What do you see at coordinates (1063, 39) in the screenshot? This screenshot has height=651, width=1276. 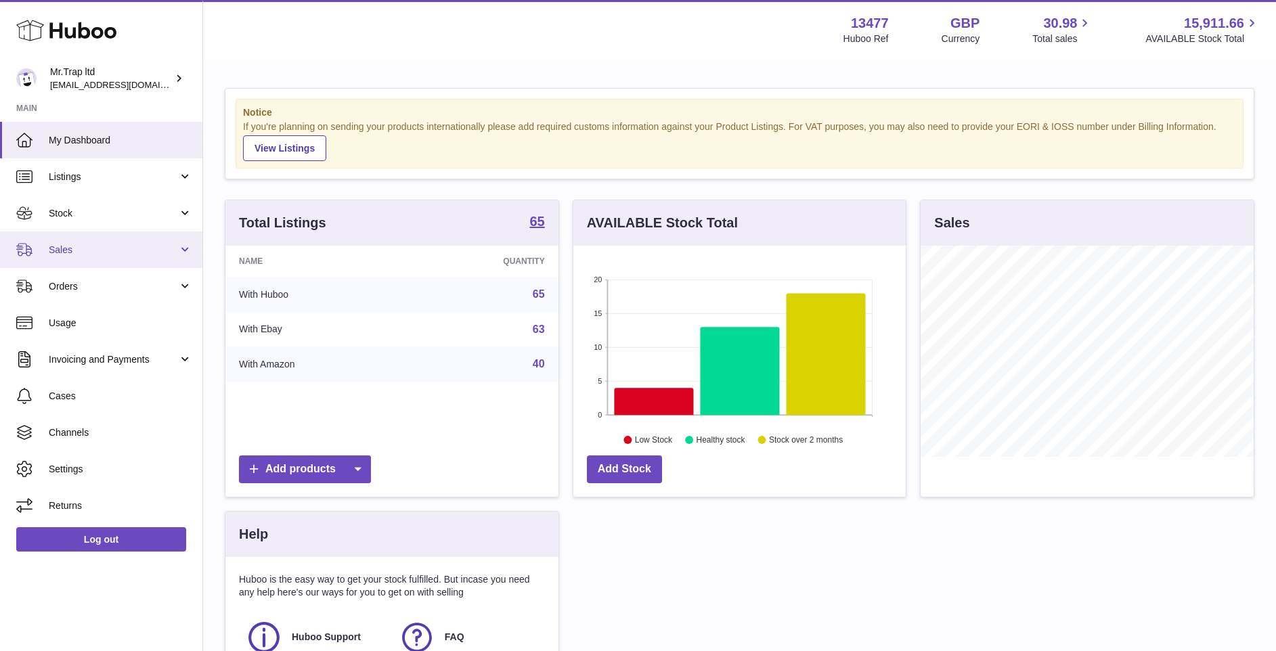 I see `span: Total sales` at bounding box center [1063, 39].